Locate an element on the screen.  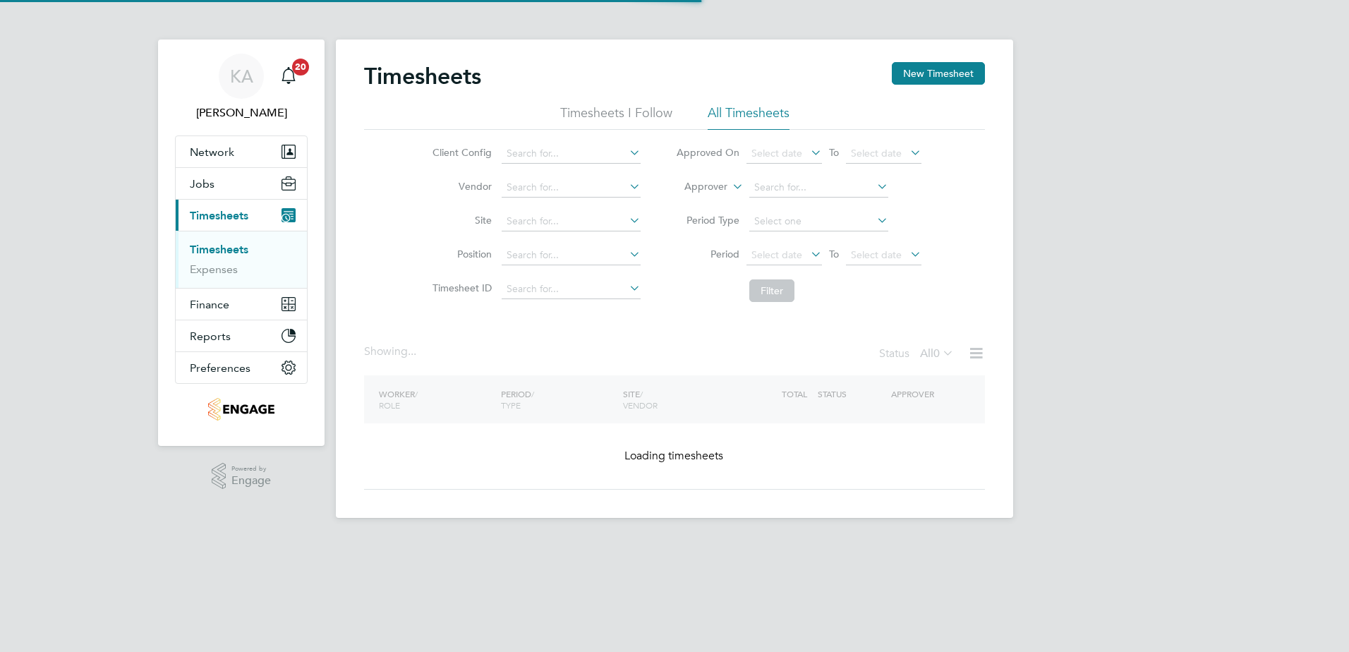
a: Timesheets is located at coordinates (219, 249).